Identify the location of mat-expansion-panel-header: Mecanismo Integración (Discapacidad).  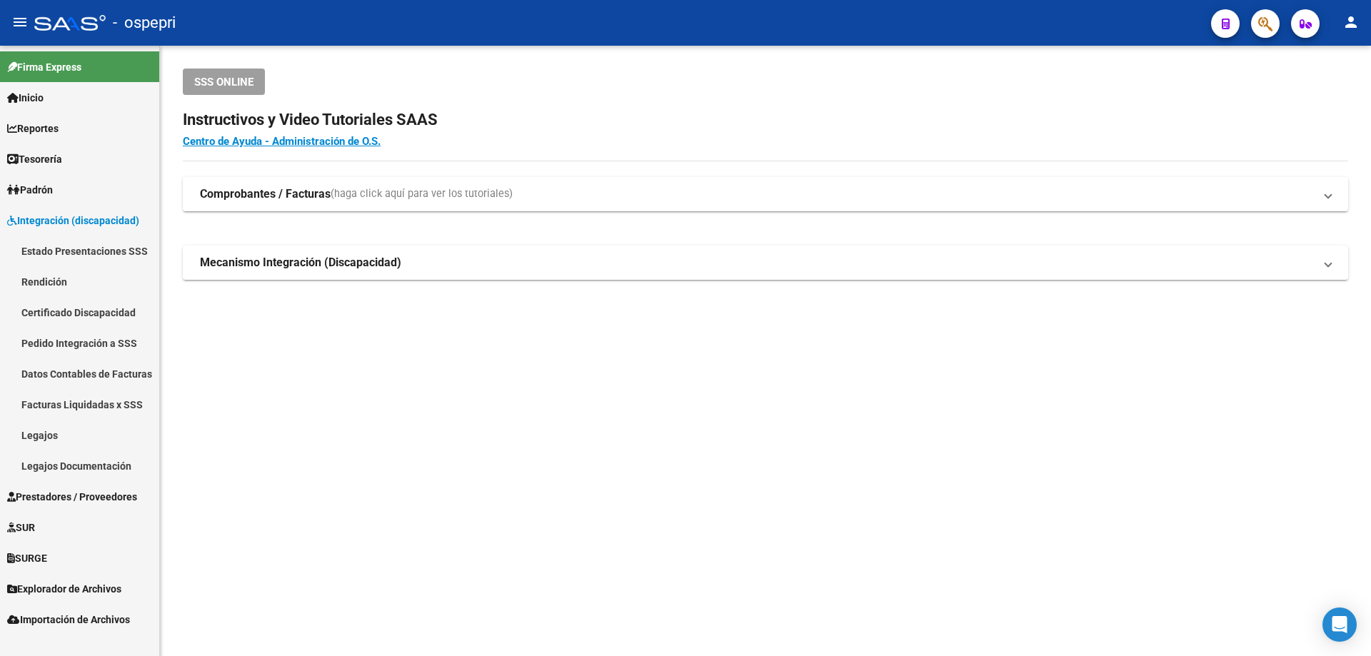
(765, 263).